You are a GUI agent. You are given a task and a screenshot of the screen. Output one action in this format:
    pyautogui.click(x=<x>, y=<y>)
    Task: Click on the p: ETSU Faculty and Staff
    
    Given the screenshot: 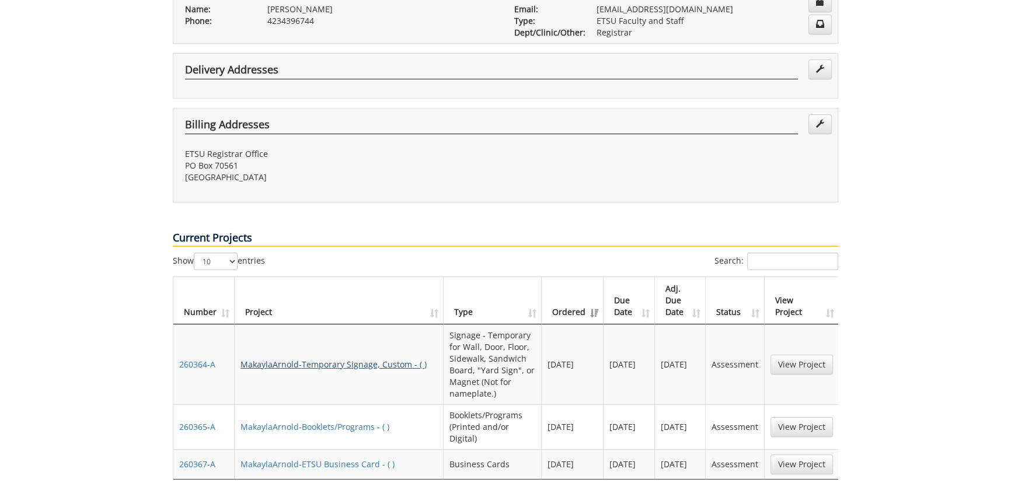 What is the action you would take?
    pyautogui.click(x=711, y=21)
    